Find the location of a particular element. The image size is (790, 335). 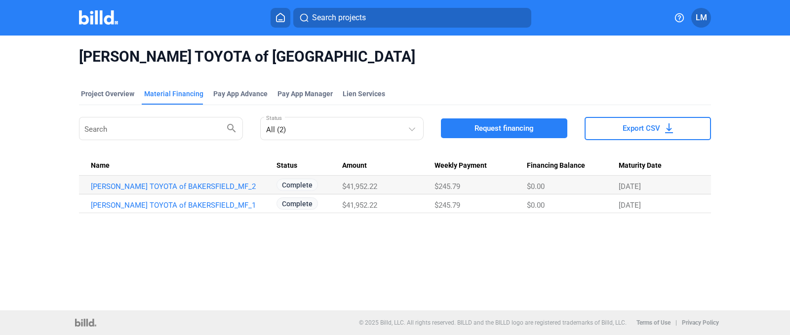

span: Request financing is located at coordinates (504, 128).